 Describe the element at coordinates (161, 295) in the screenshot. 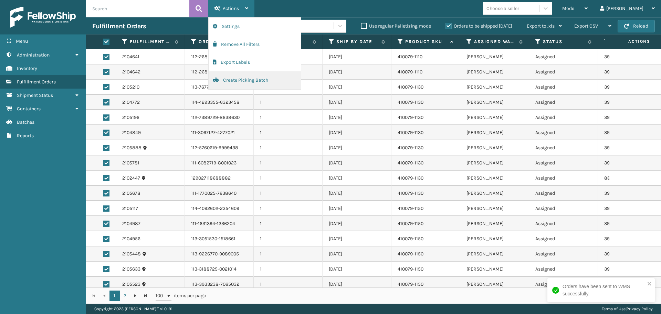

I see `span: 100` at that location.